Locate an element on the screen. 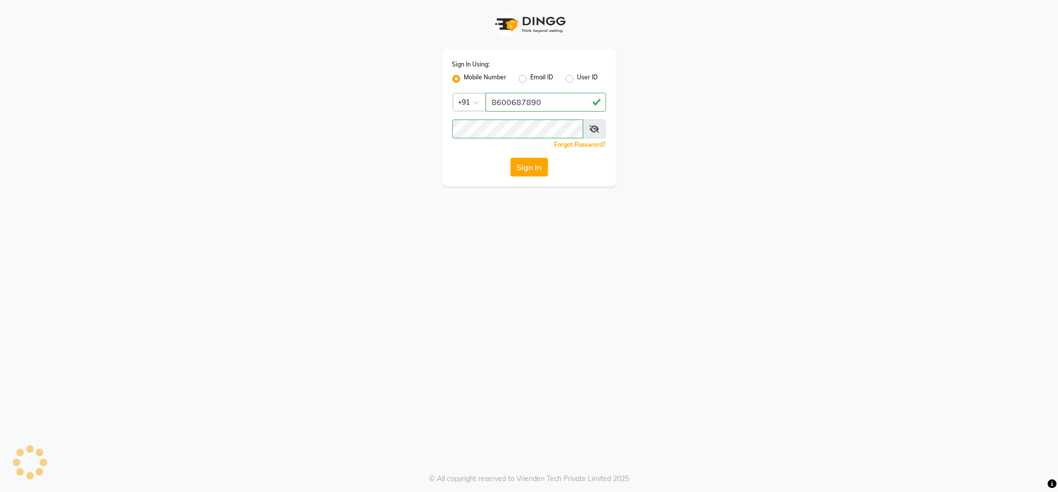 This screenshot has width=1058, height=492. label: User ID is located at coordinates (588, 79).